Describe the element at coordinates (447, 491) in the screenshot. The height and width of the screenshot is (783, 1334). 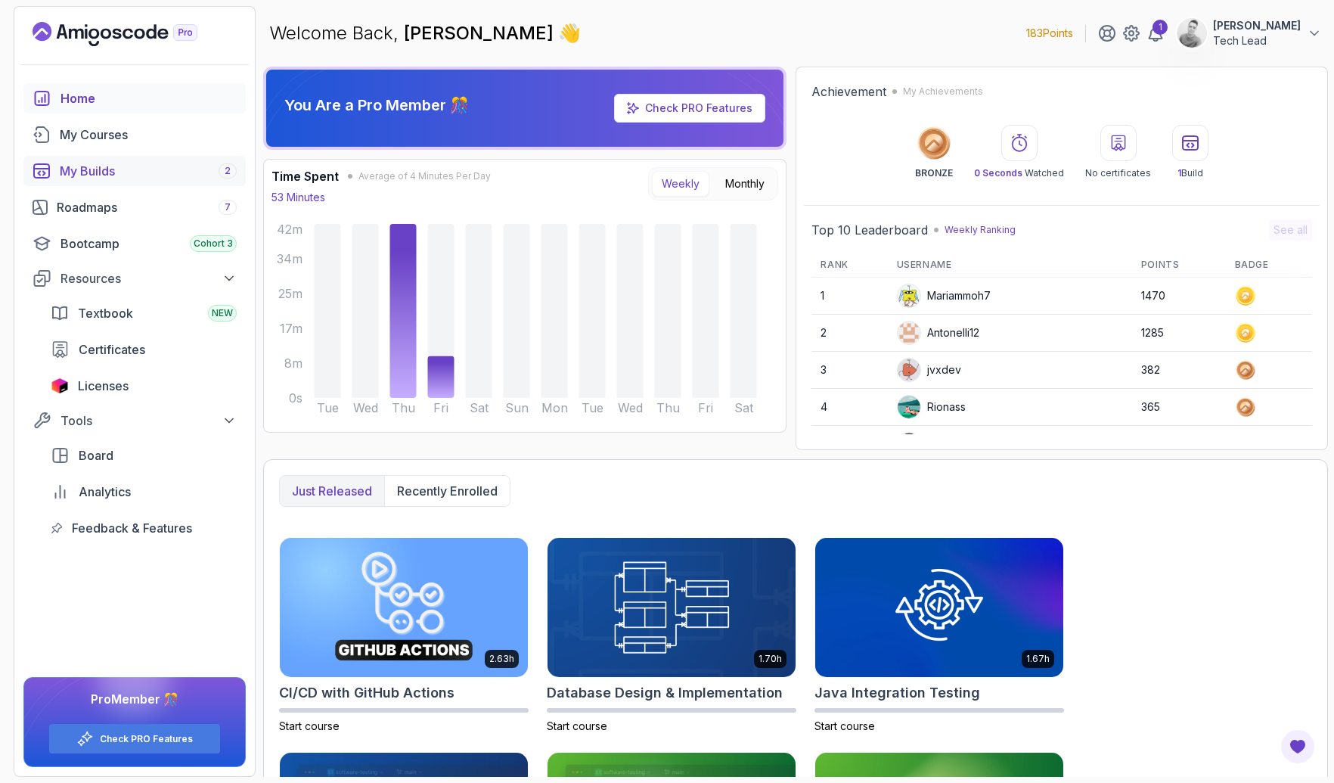
I see `p: Recently enrolled` at that location.